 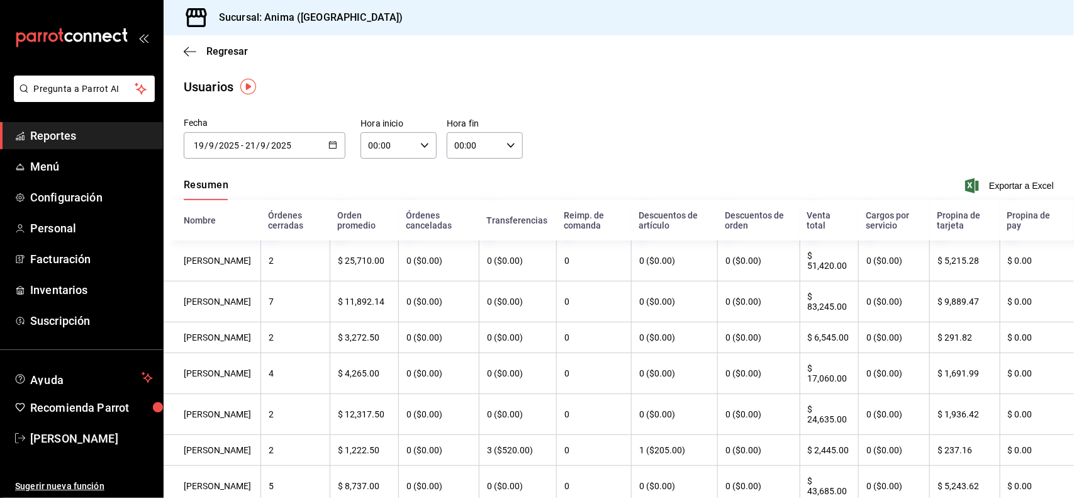 I want to click on span: Exportar a Excel, so click(x=1010, y=186).